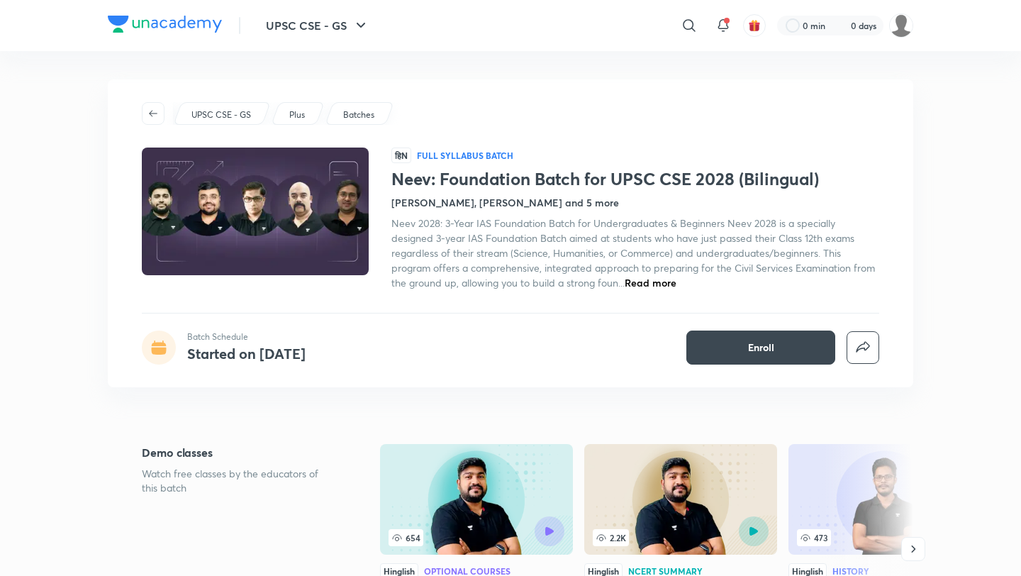 The width and height of the screenshot is (1021, 576). What do you see at coordinates (238, 452) in the screenshot?
I see `h5: Demo classes` at bounding box center [238, 452].